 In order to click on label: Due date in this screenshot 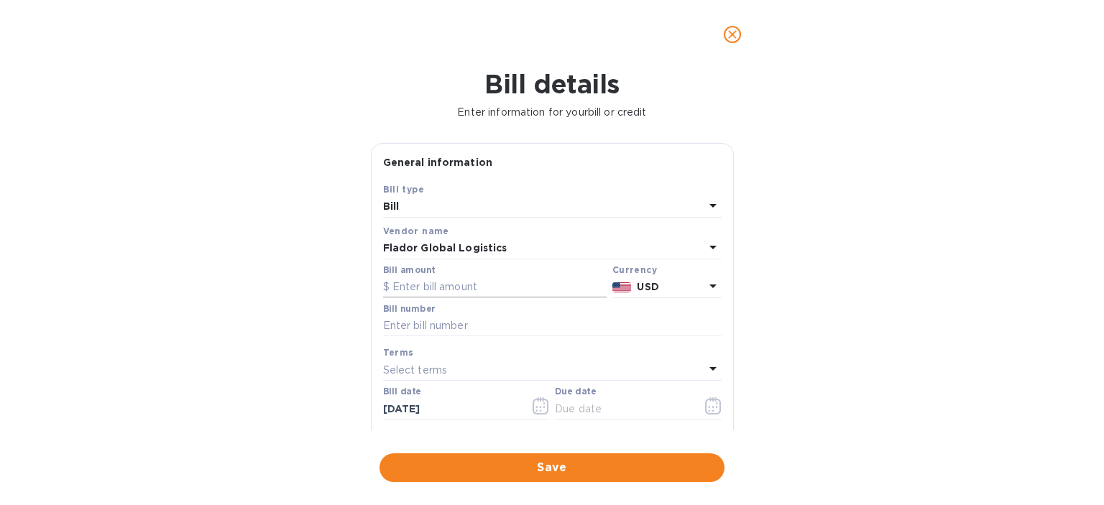, I will do `click(575, 393)`.